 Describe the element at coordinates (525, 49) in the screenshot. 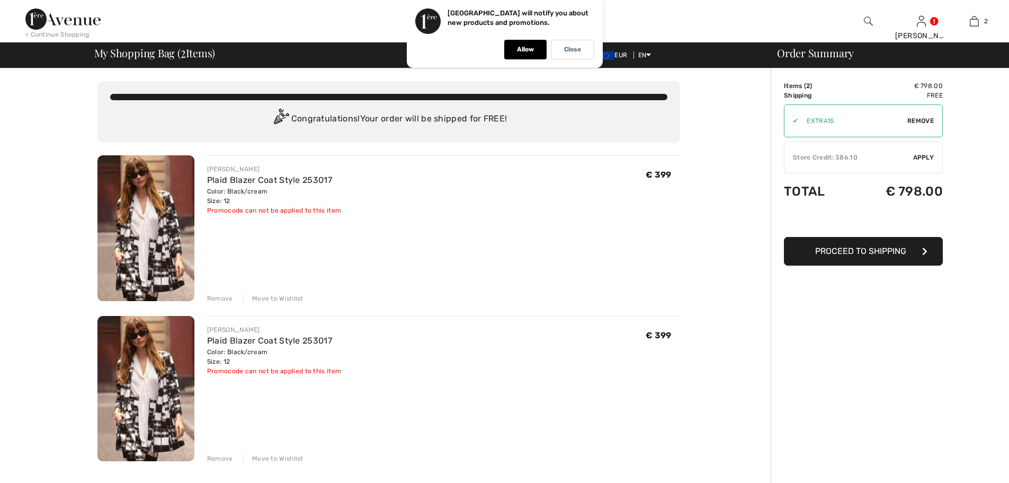

I see `p: Allow` at that location.